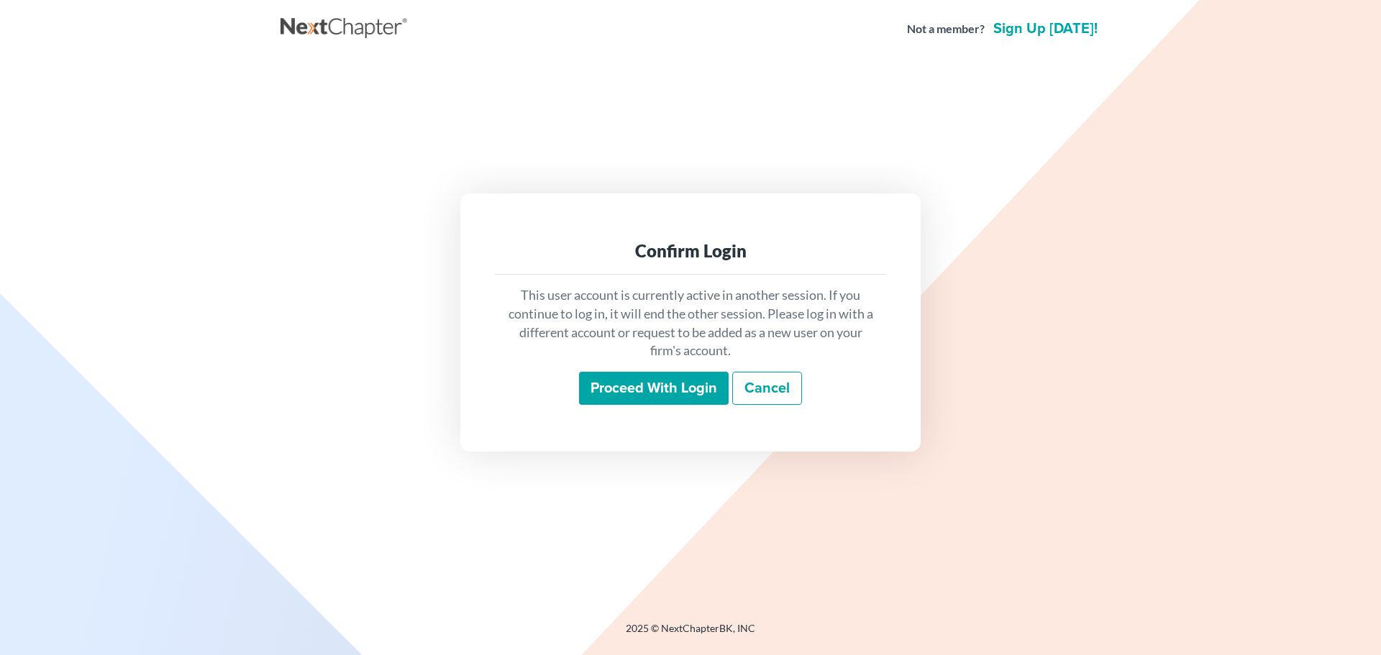 The image size is (1381, 655). Describe the element at coordinates (946, 29) in the screenshot. I see `strong: Not a member?` at that location.